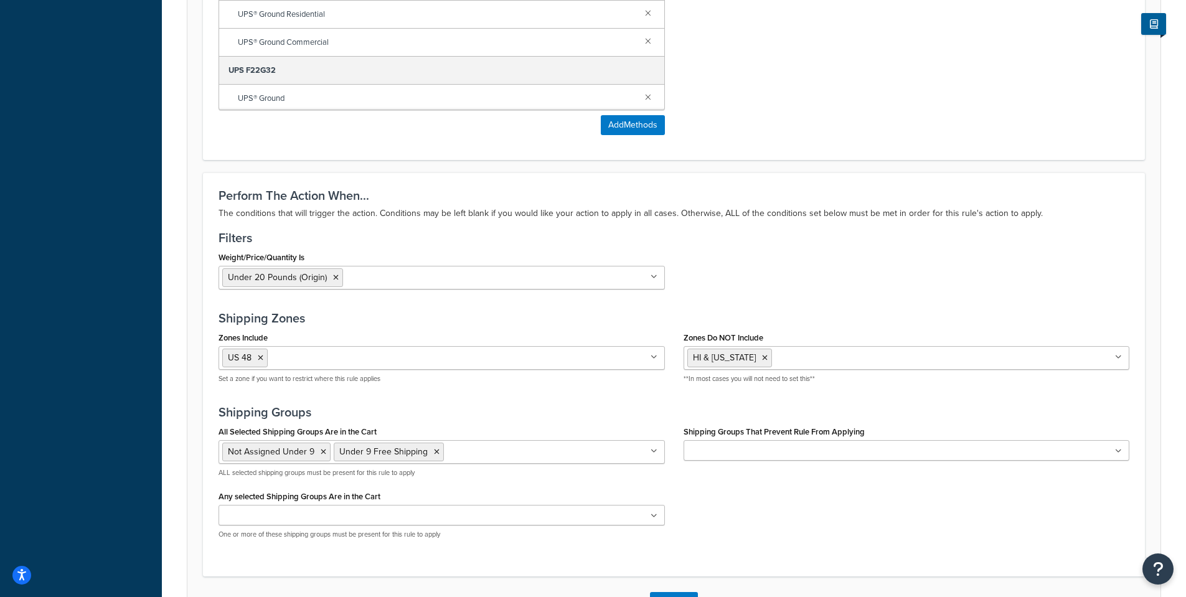 This screenshot has width=1186, height=597. Describe the element at coordinates (383, 451) in the screenshot. I see `span: Under 9 Free Shipping` at that location.